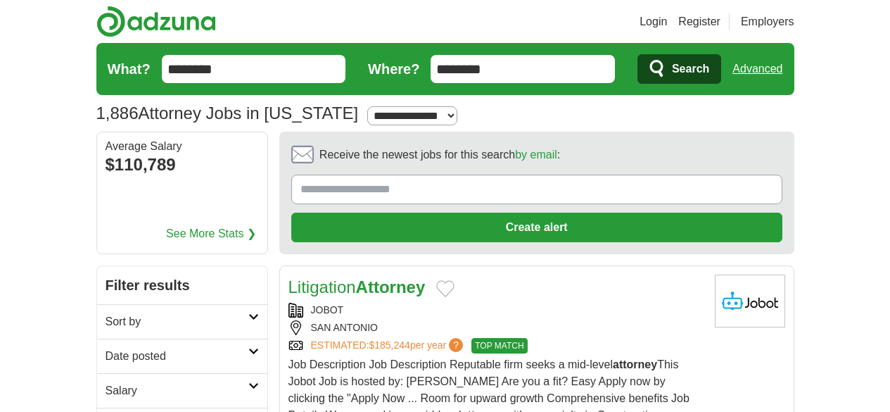 The width and height of the screenshot is (890, 412). I want to click on button: Search, so click(679, 69).